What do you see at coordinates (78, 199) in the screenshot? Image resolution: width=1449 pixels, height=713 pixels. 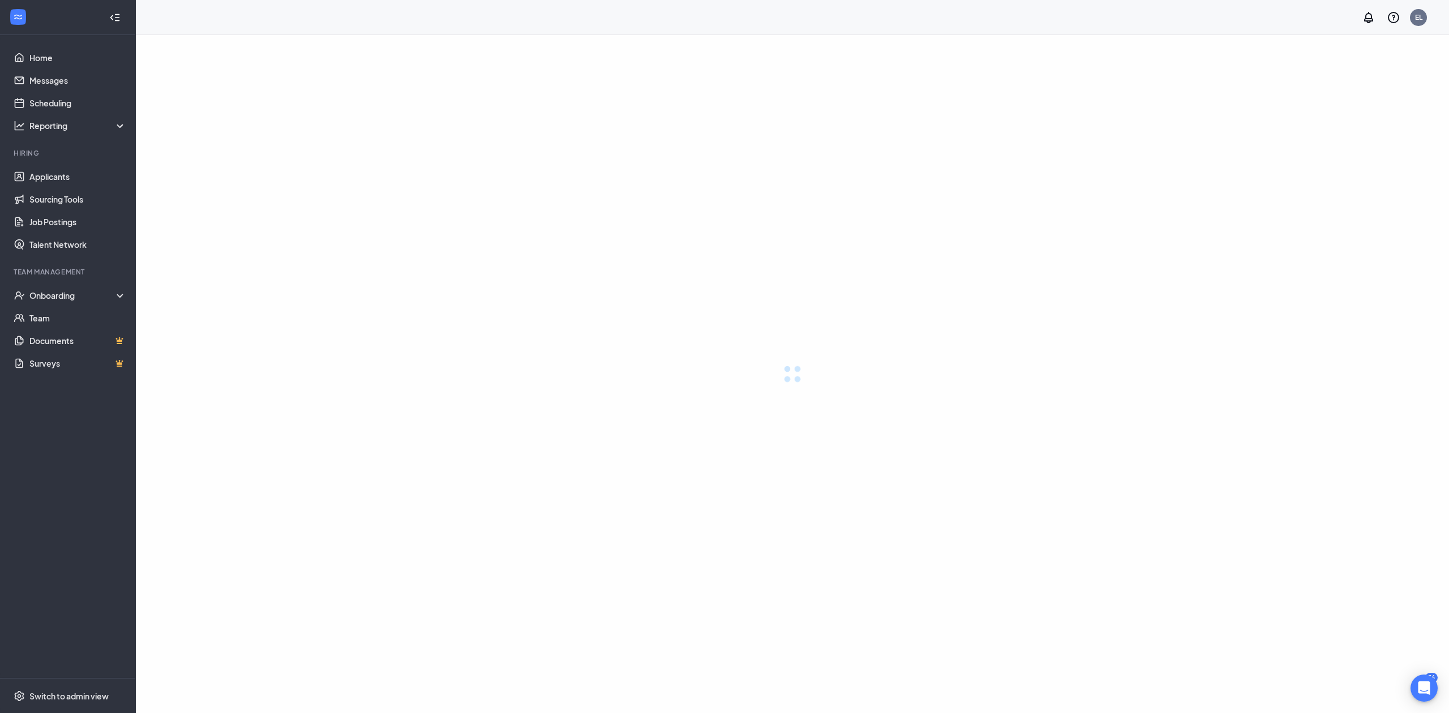 I see `a: Sourcing Tools` at bounding box center [78, 199].